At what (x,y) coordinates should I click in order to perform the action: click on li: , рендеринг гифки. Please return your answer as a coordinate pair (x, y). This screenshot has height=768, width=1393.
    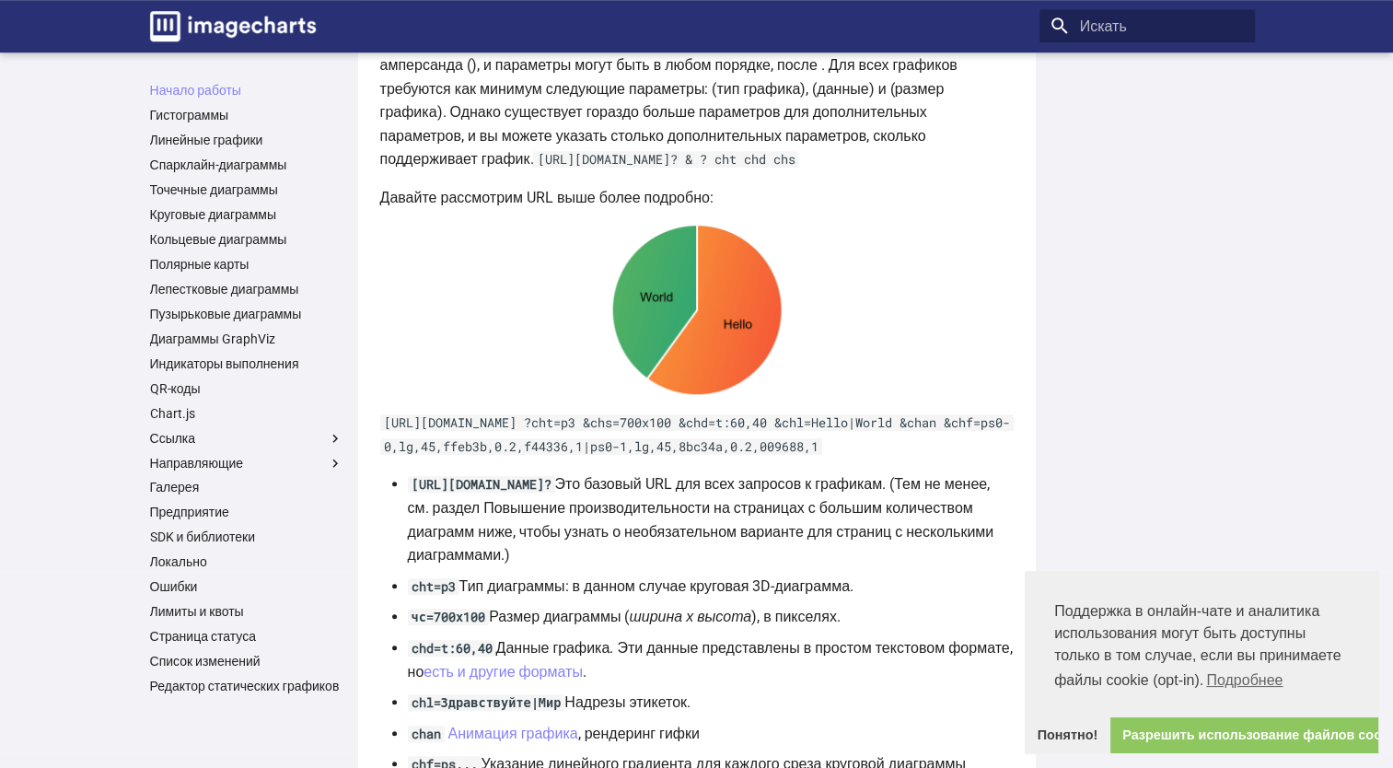
    Looking at the image, I should click on (711, 734).